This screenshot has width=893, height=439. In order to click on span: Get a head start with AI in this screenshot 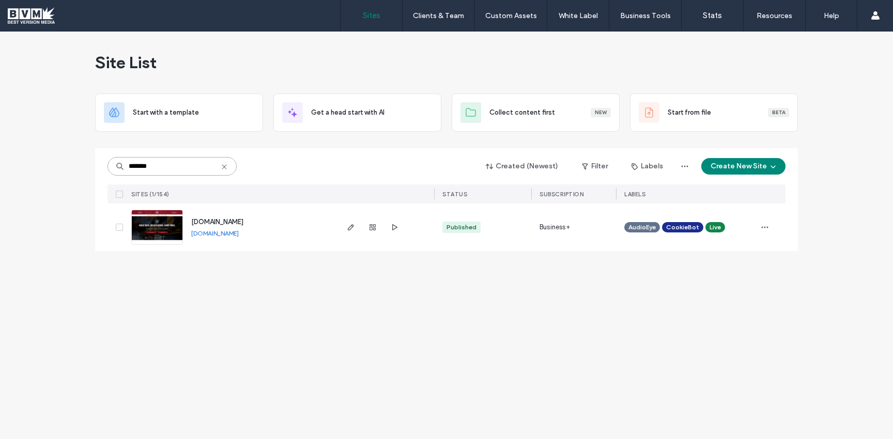, I will do `click(348, 113)`.